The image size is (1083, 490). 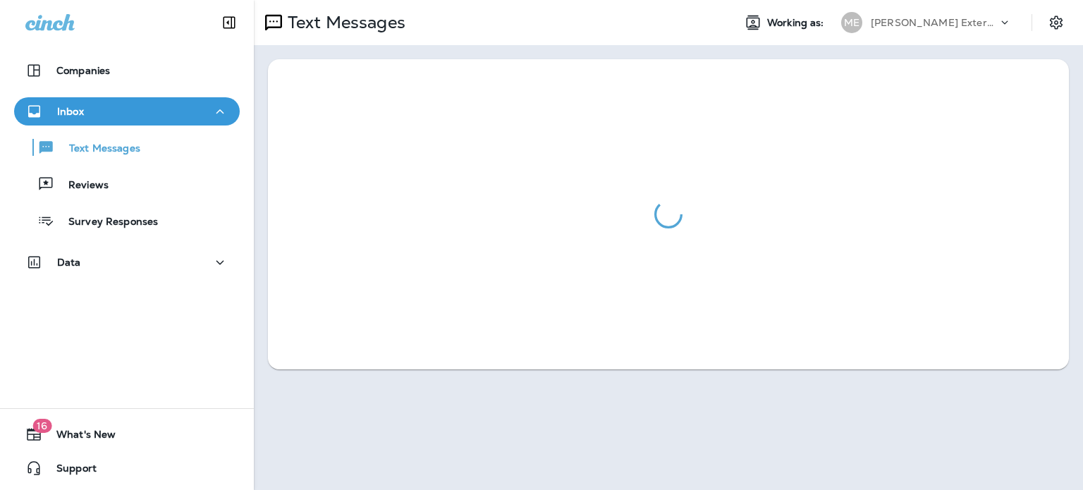 I want to click on span: 16, so click(x=42, y=426).